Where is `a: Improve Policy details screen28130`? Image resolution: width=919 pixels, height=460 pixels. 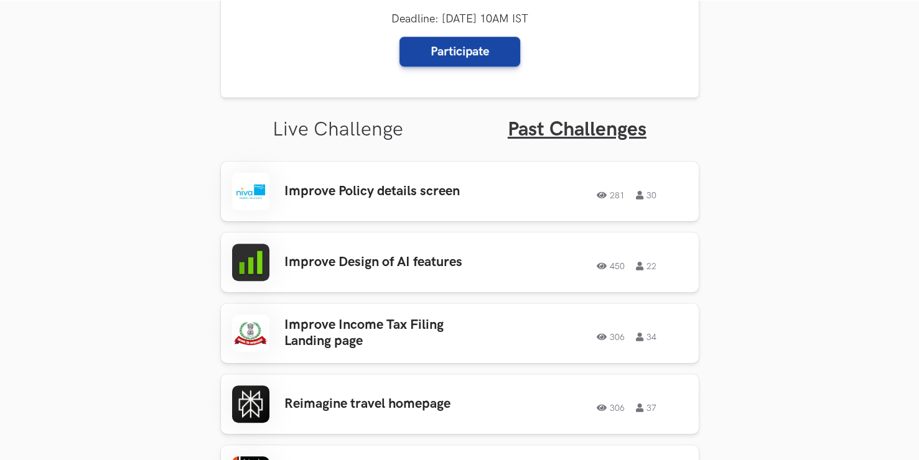 a: Improve Policy details screen28130 is located at coordinates (460, 192).